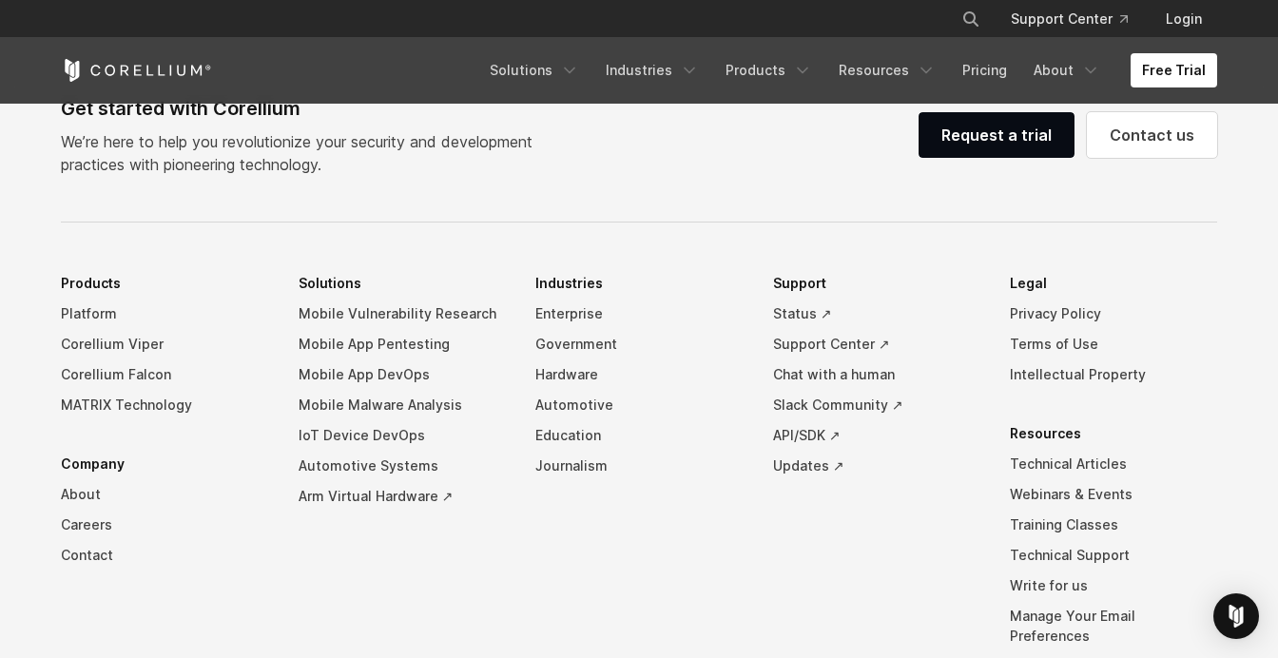  Describe the element at coordinates (768, 70) in the screenshot. I see `a: Products` at that location.